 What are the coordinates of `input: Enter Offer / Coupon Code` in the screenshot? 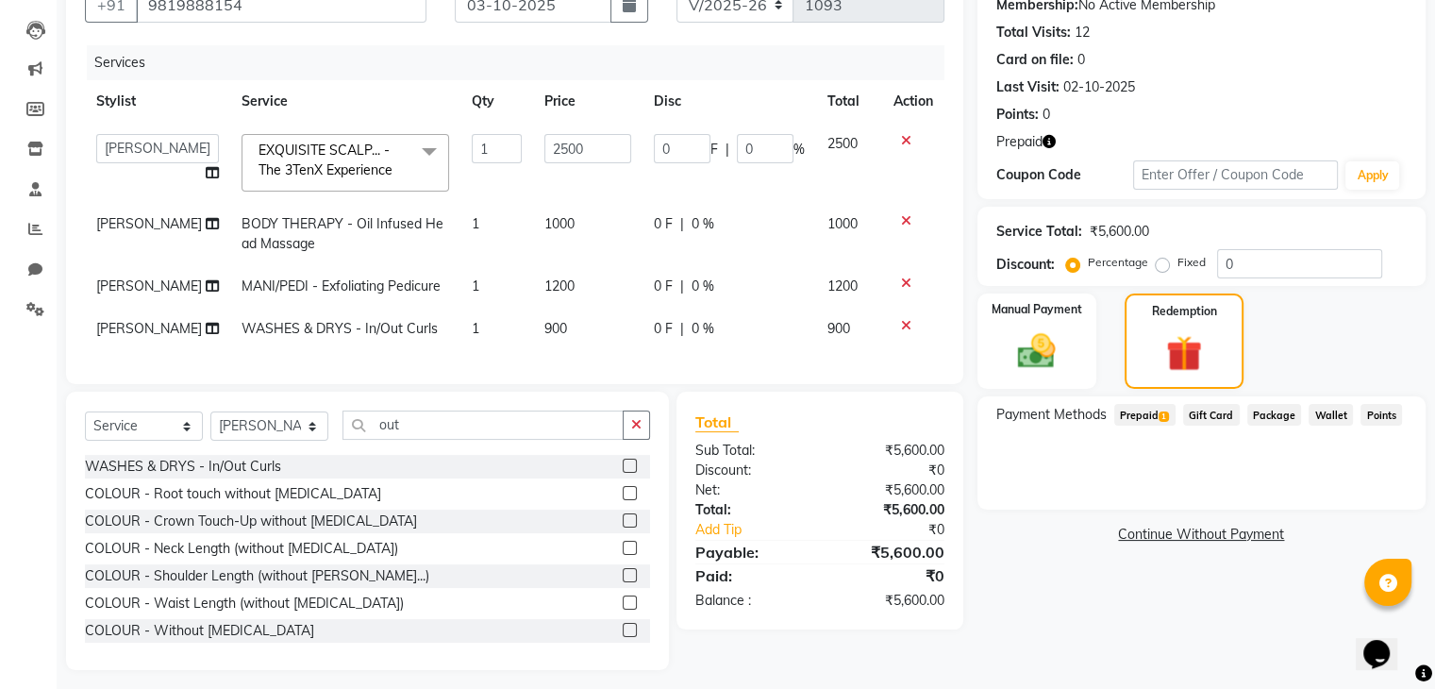 It's located at (1236, 174).